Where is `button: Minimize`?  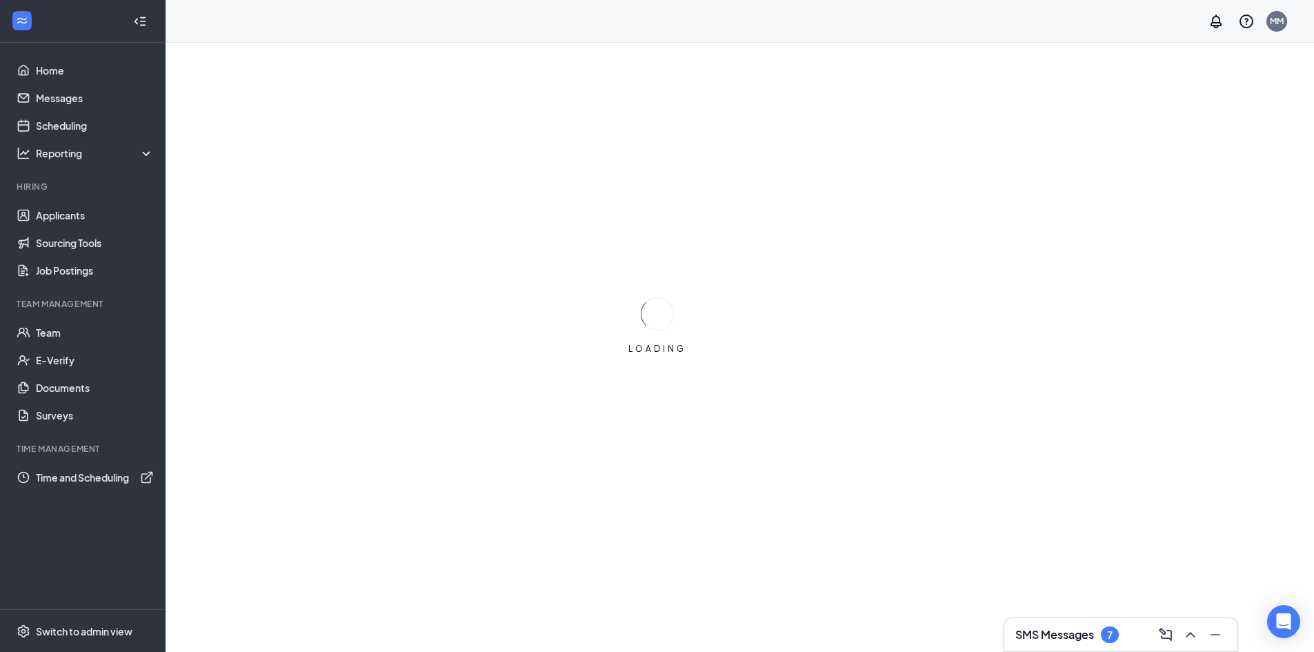
button: Minimize is located at coordinates (1216, 635).